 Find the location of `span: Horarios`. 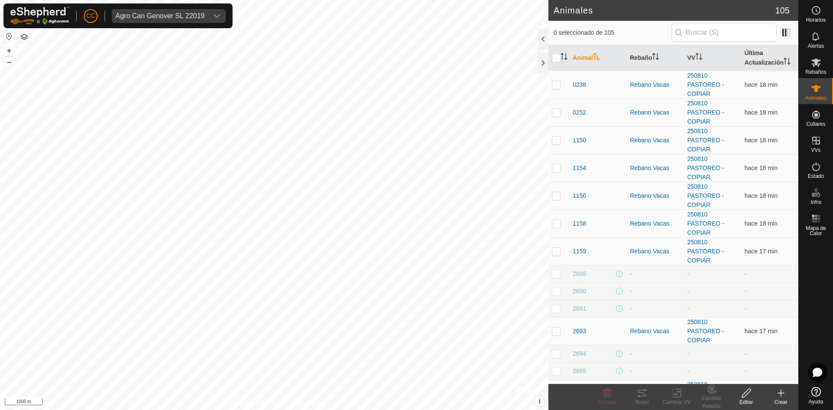

span: Horarios is located at coordinates (815, 20).